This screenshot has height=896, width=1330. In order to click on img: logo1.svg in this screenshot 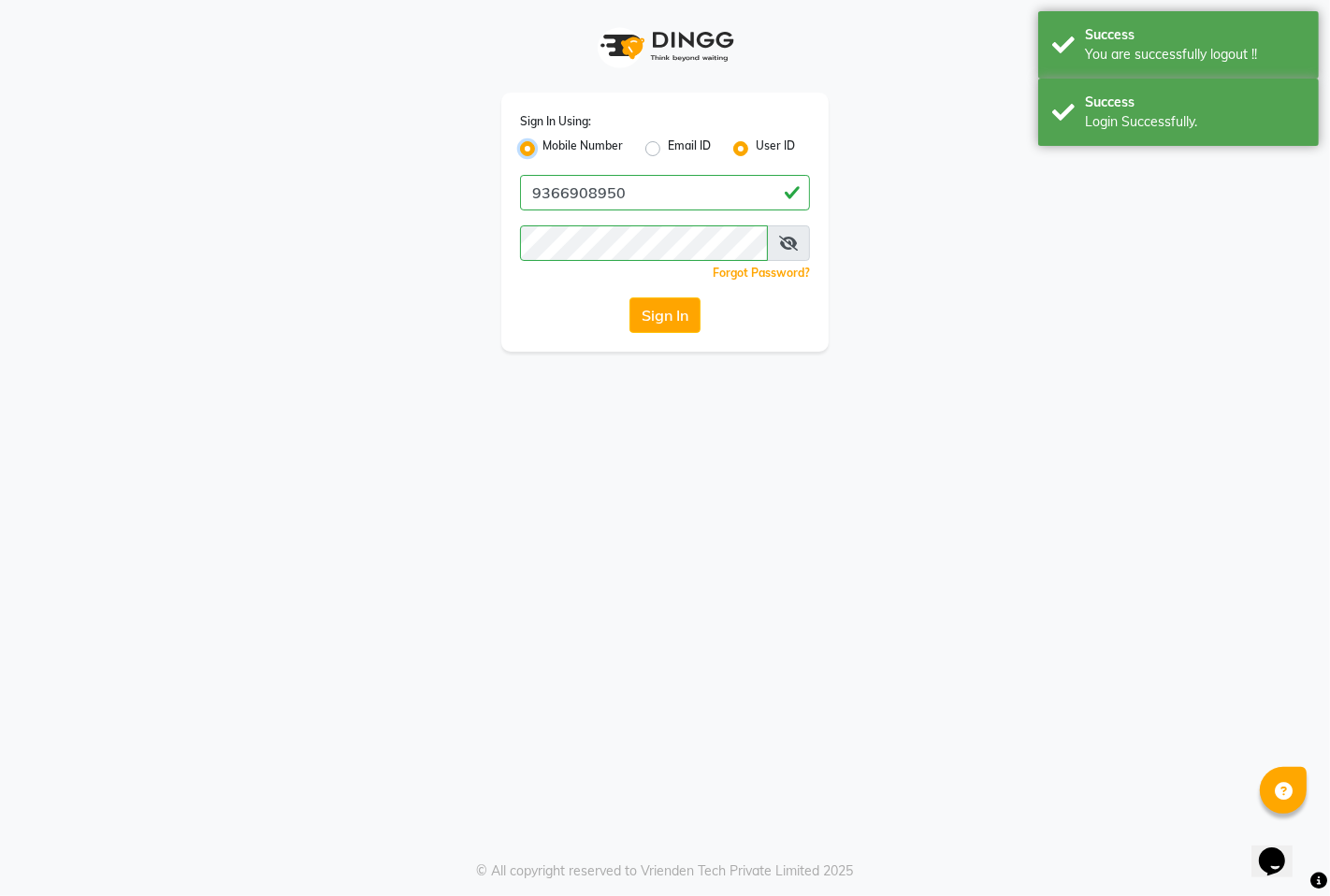, I will do `click(665, 46)`.